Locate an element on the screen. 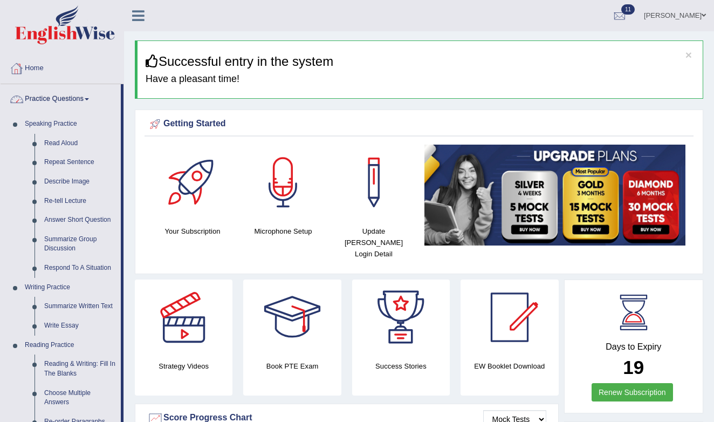 Image resolution: width=714 pixels, height=422 pixels. h3: Successful entry in the system is located at coordinates (420, 61).